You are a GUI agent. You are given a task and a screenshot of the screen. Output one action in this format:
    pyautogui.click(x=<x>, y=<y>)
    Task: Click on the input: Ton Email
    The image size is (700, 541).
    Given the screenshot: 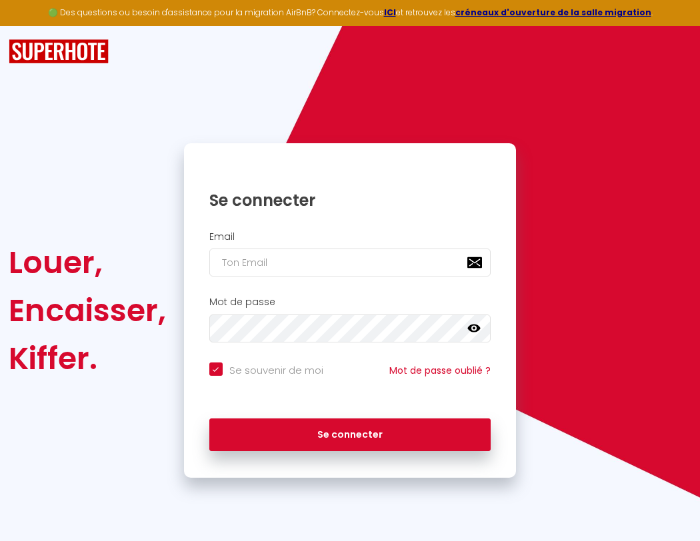 What is the action you would take?
    pyautogui.click(x=350, y=263)
    